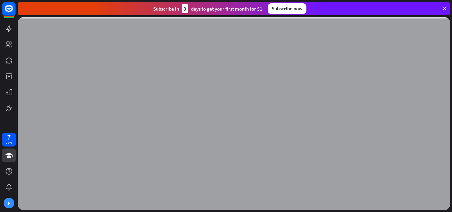  What do you see at coordinates (9, 143) in the screenshot?
I see `div: days` at bounding box center [9, 143].